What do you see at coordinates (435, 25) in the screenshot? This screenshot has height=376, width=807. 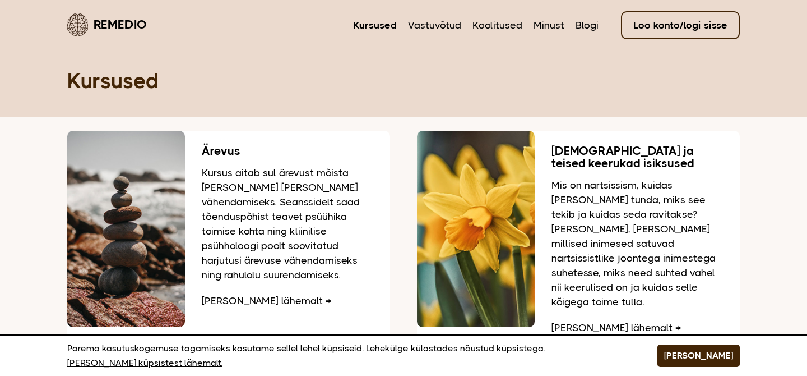 I see `a: Vastuvõtud` at bounding box center [435, 25].